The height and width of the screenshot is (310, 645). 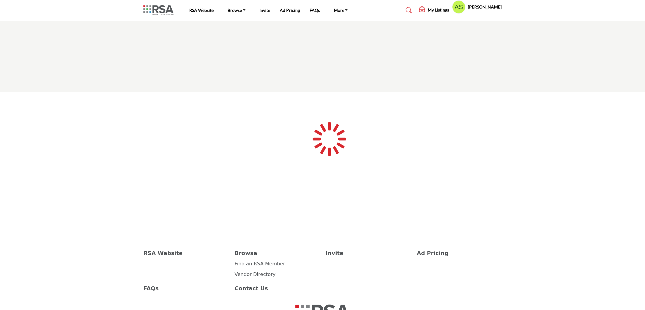 I want to click on a: Vendor Directory, so click(x=255, y=274).